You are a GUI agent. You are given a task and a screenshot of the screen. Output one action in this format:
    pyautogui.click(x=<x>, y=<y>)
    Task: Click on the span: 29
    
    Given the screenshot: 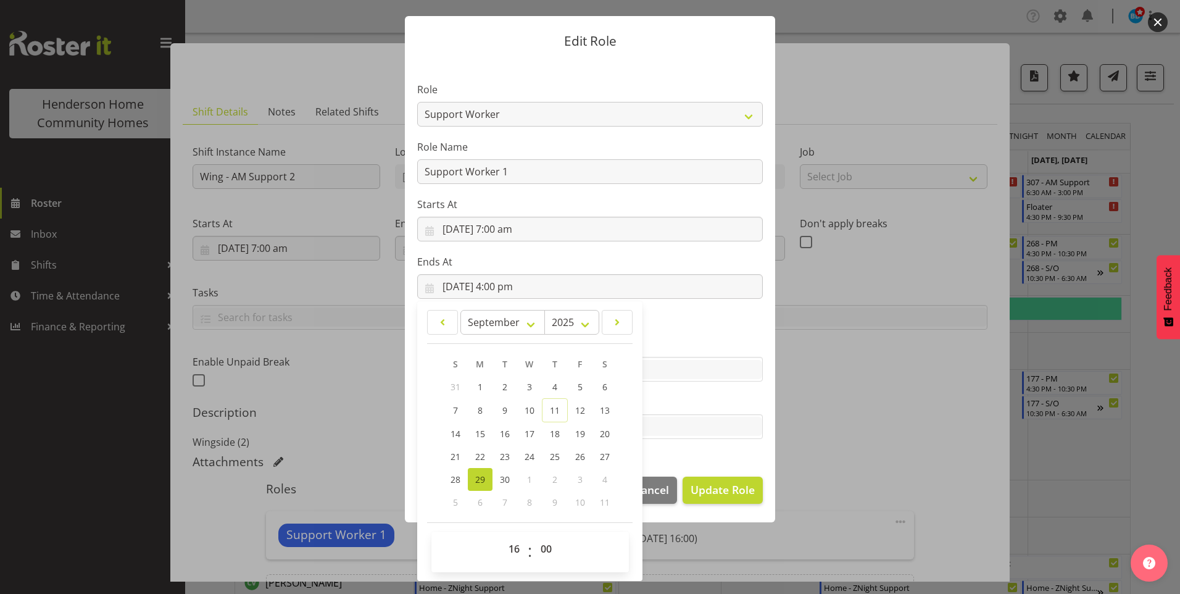 What is the action you would take?
    pyautogui.click(x=480, y=479)
    